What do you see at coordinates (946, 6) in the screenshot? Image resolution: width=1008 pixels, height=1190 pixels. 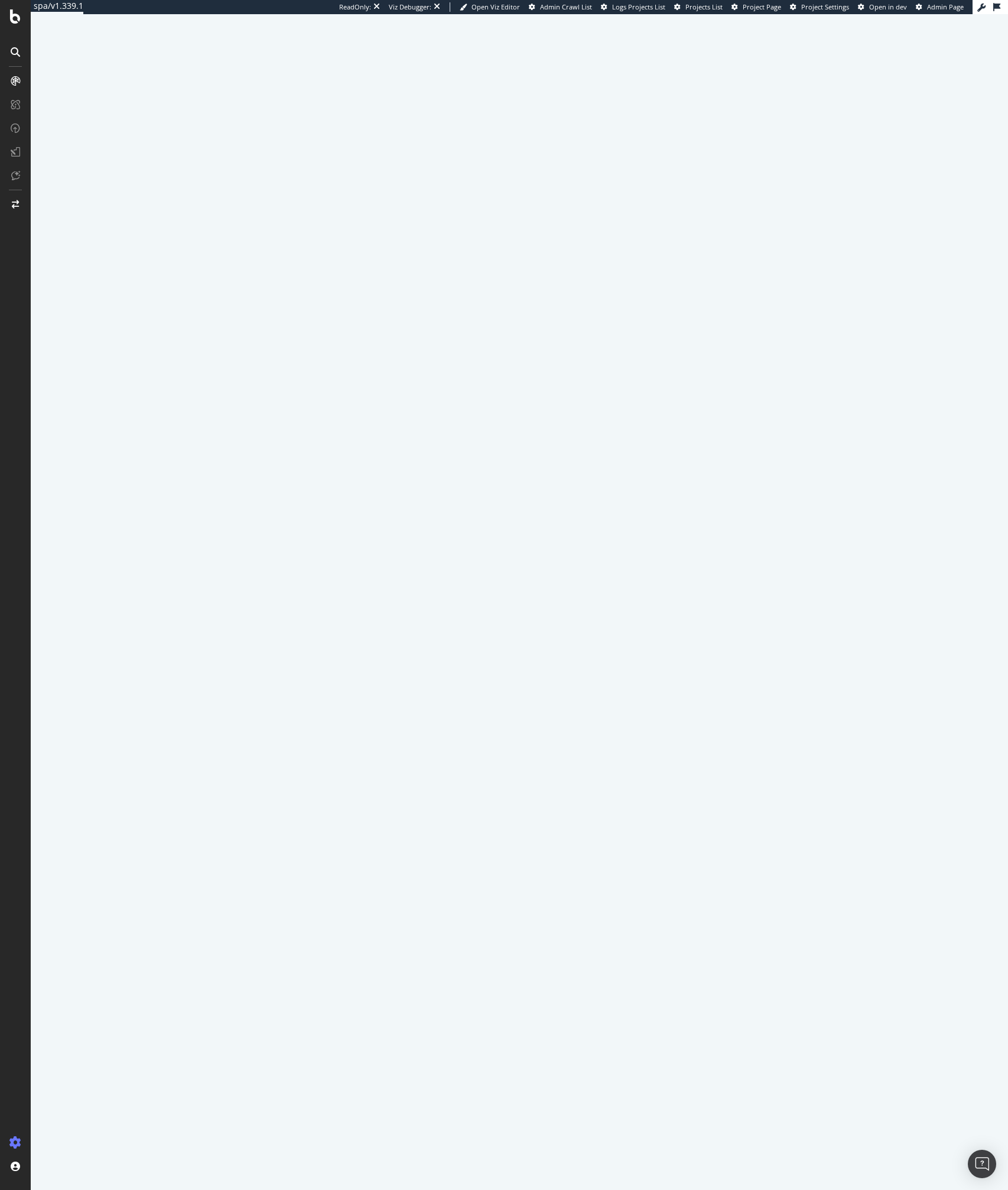 I see `span: Admin Page` at bounding box center [946, 6].